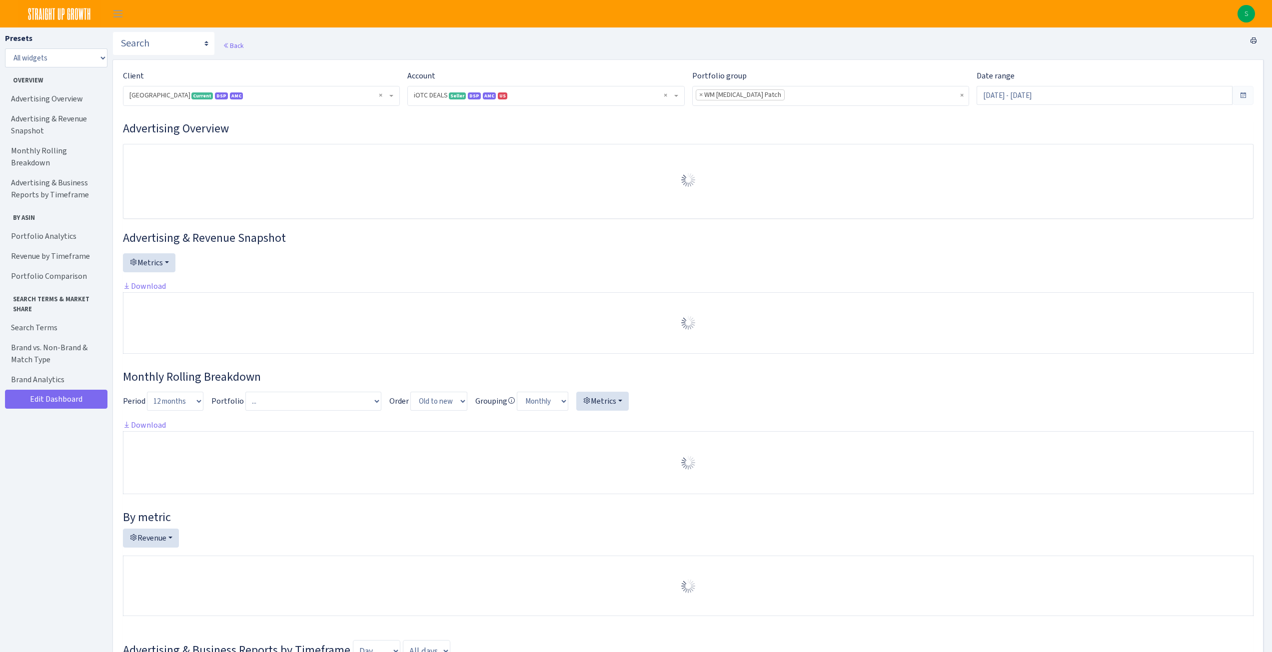 Image resolution: width=1272 pixels, height=652 pixels. I want to click on img: Slomo, so click(1246, 13).